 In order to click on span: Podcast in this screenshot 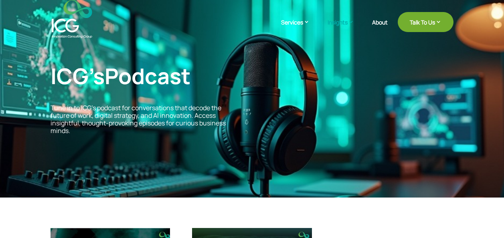, I will do `click(148, 76)`.